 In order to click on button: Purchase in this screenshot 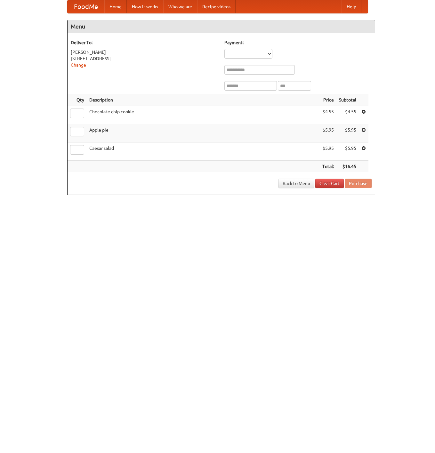, I will do `click(358, 183)`.